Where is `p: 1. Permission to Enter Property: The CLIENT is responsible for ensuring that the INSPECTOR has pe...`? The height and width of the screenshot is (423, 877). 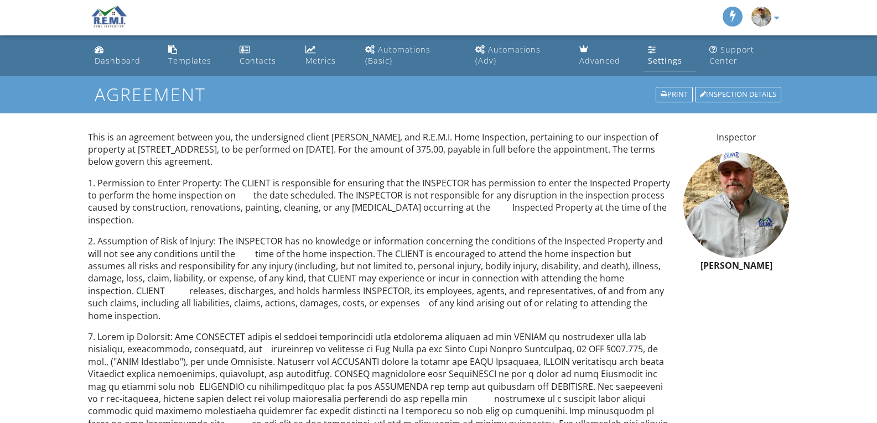
p: 1. Permission to Enter Property: The CLIENT is responsible for ensuring that the INSPECTOR has pe... is located at coordinates (379, 202).